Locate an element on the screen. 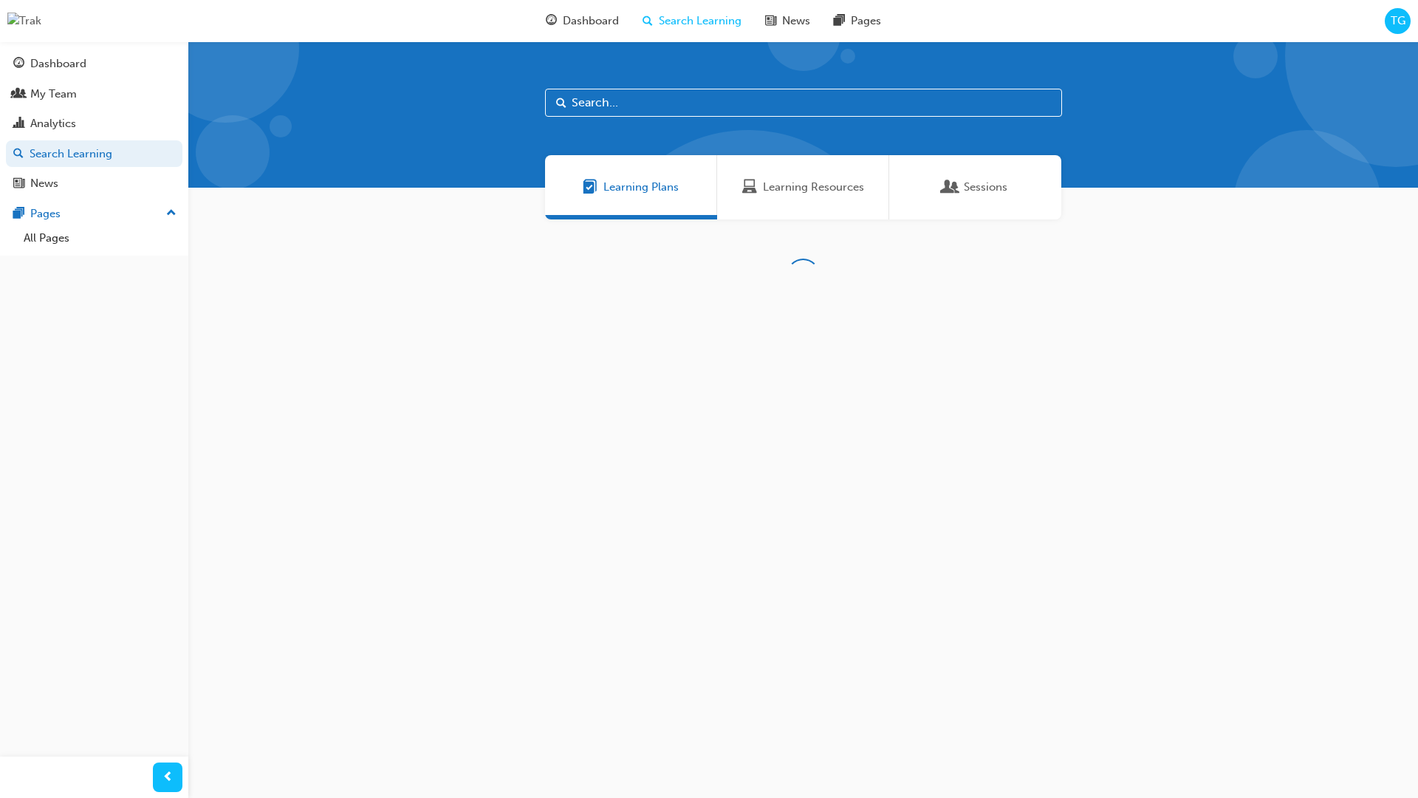 Image resolution: width=1418 pixels, height=798 pixels. span: chart-icon is located at coordinates (18, 124).